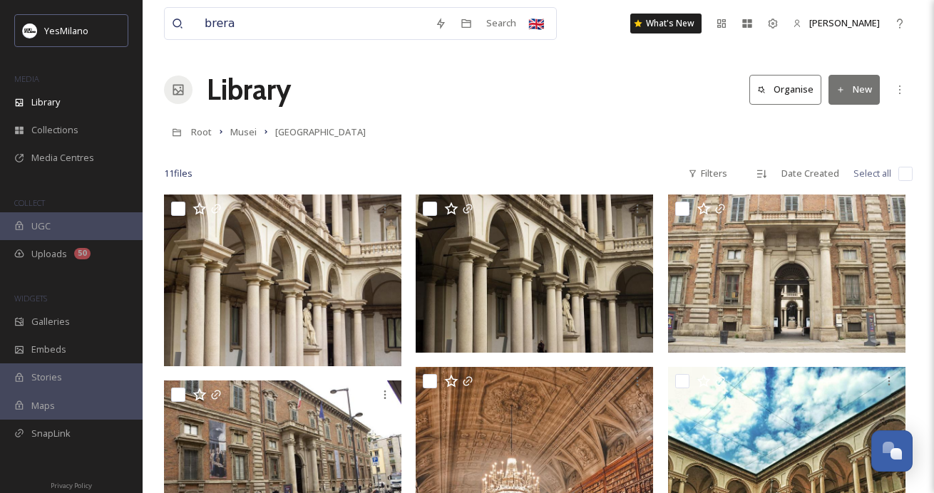 The width and height of the screenshot is (934, 493). What do you see at coordinates (707, 173) in the screenshot?
I see `div: Filters` at bounding box center [707, 173].